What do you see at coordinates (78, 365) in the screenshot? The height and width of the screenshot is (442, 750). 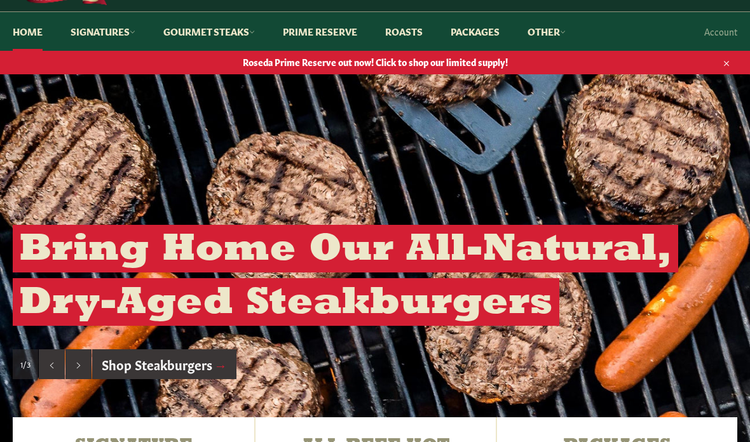 I see `button: Next slide` at bounding box center [78, 365].